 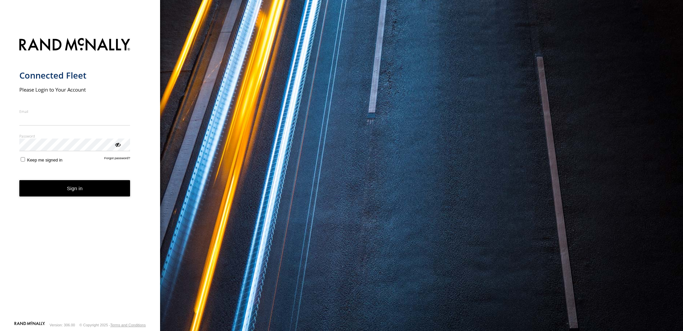 I want to click on label: Email, so click(x=75, y=111).